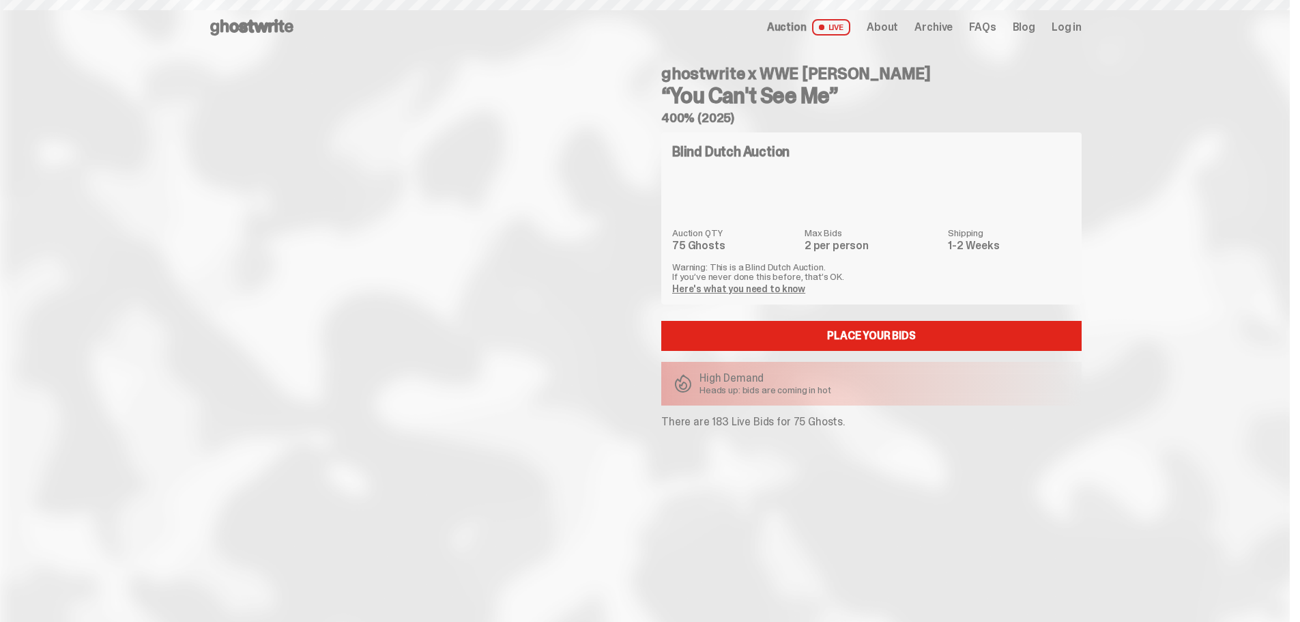 This screenshot has width=1300, height=622. What do you see at coordinates (982, 27) in the screenshot?
I see `a: FAQs` at bounding box center [982, 27].